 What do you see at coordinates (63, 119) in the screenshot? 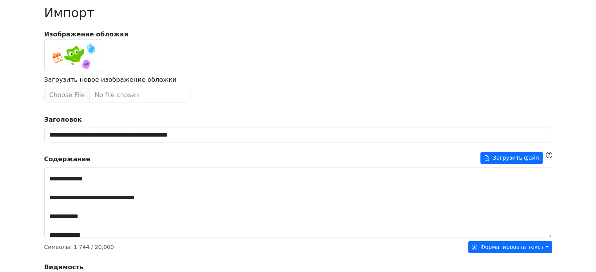
I see `strong: Заголовок` at bounding box center [63, 119].